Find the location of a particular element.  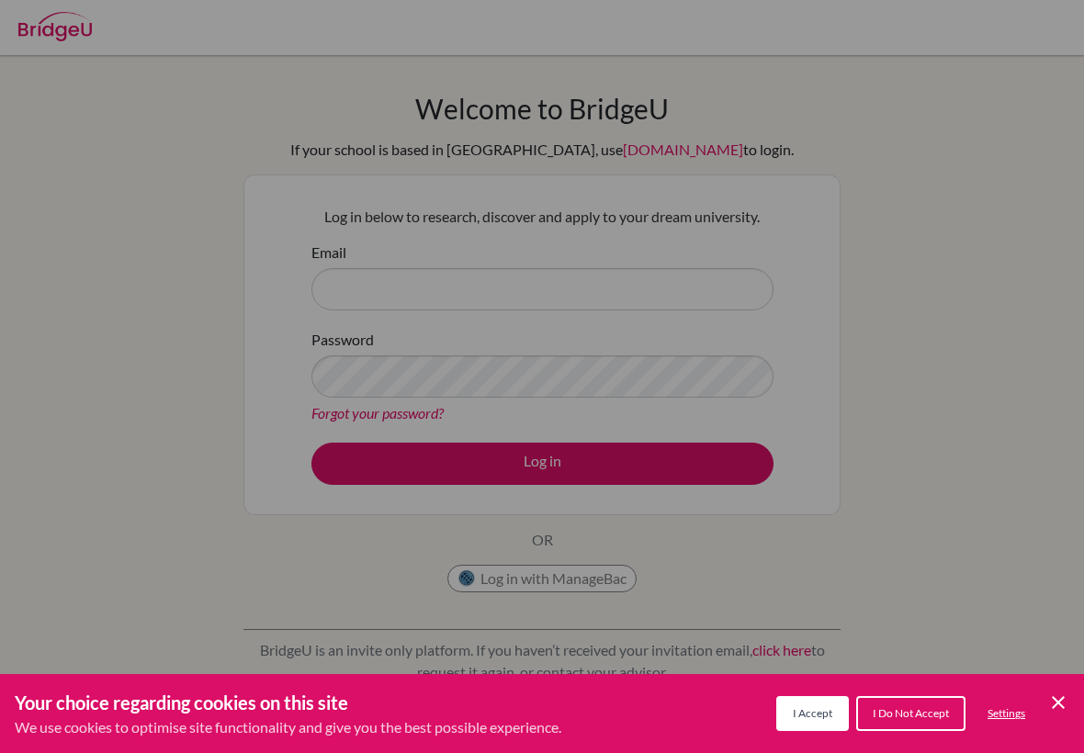

button: I Do Not Accept is located at coordinates (910, 714).